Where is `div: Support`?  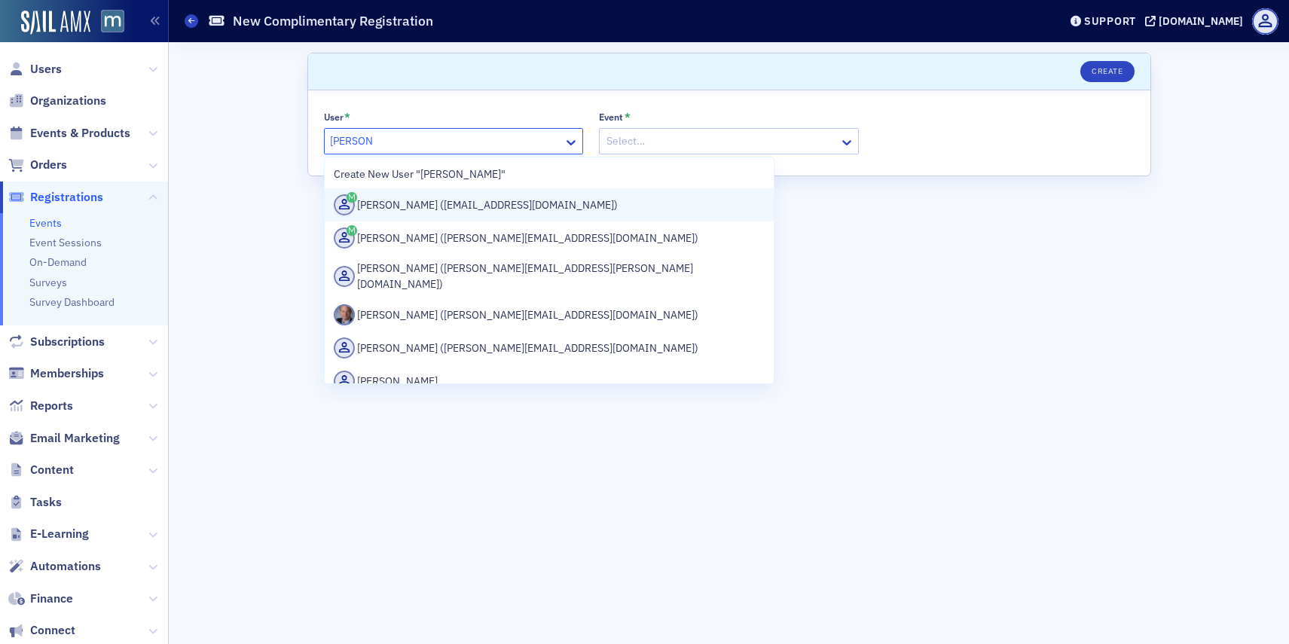 div: Support is located at coordinates (1109, 21).